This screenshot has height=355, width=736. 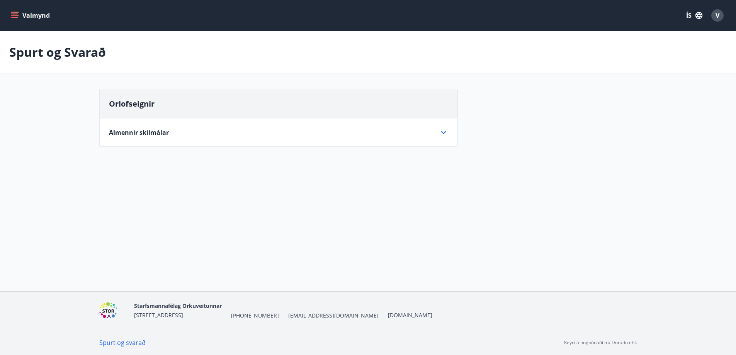 What do you see at coordinates (123, 343) in the screenshot?
I see `a: Spurt og svarað` at bounding box center [123, 343].